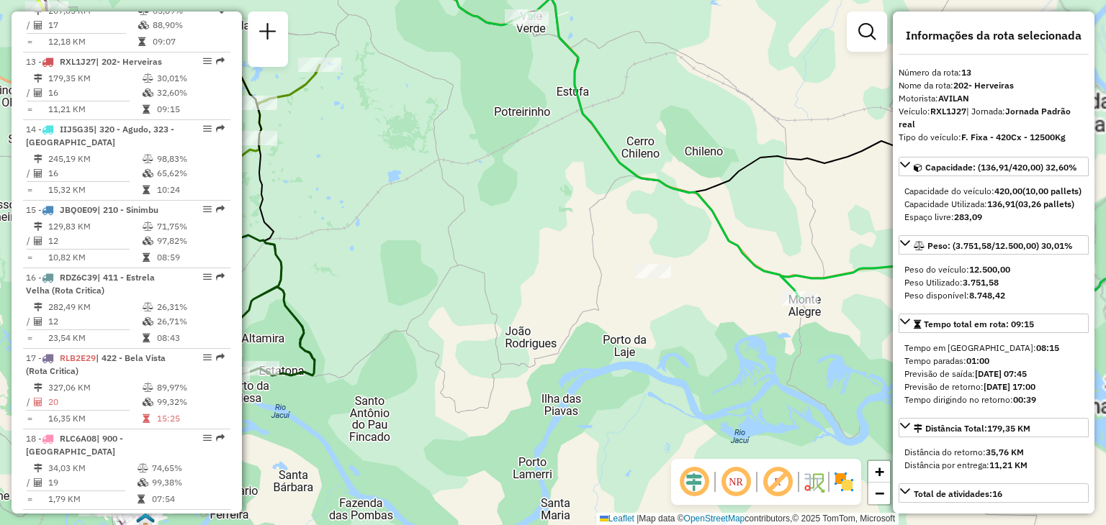 Image resolution: width=1106 pixels, height=525 pixels. What do you see at coordinates (94, 78) in the screenshot?
I see `td: 179,35 KM` at bounding box center [94, 78].